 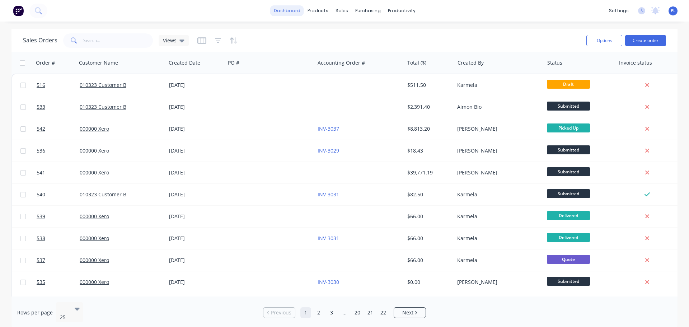 I want to click on span: 537, so click(x=41, y=260).